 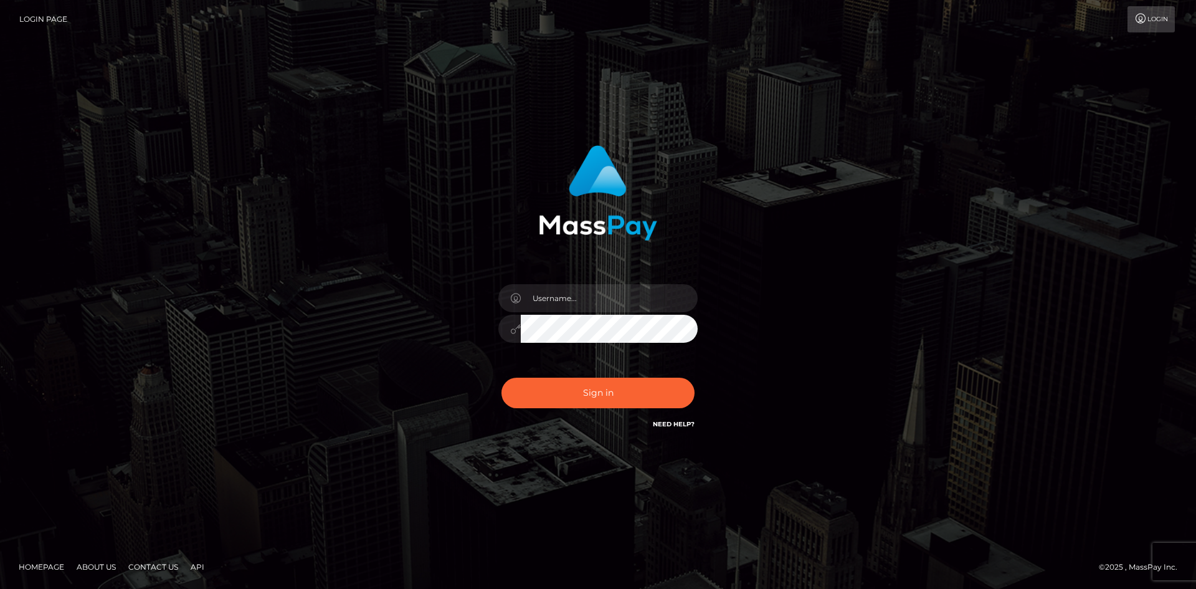 I want to click on a: Contact Us, so click(x=153, y=566).